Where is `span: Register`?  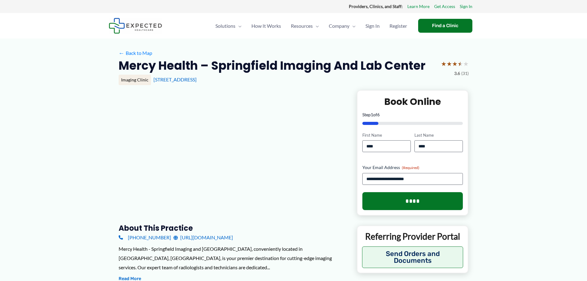 span: Register is located at coordinates (398, 26).